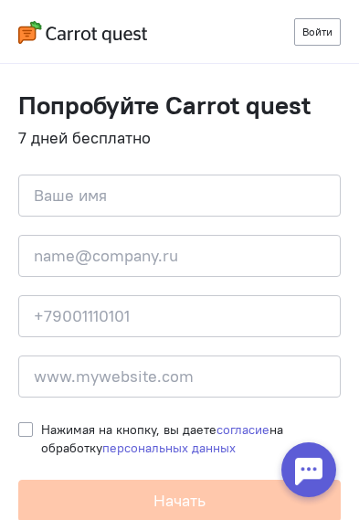  What do you see at coordinates (179, 195) in the screenshot?
I see `input: Ваше имя` at bounding box center [179, 195].